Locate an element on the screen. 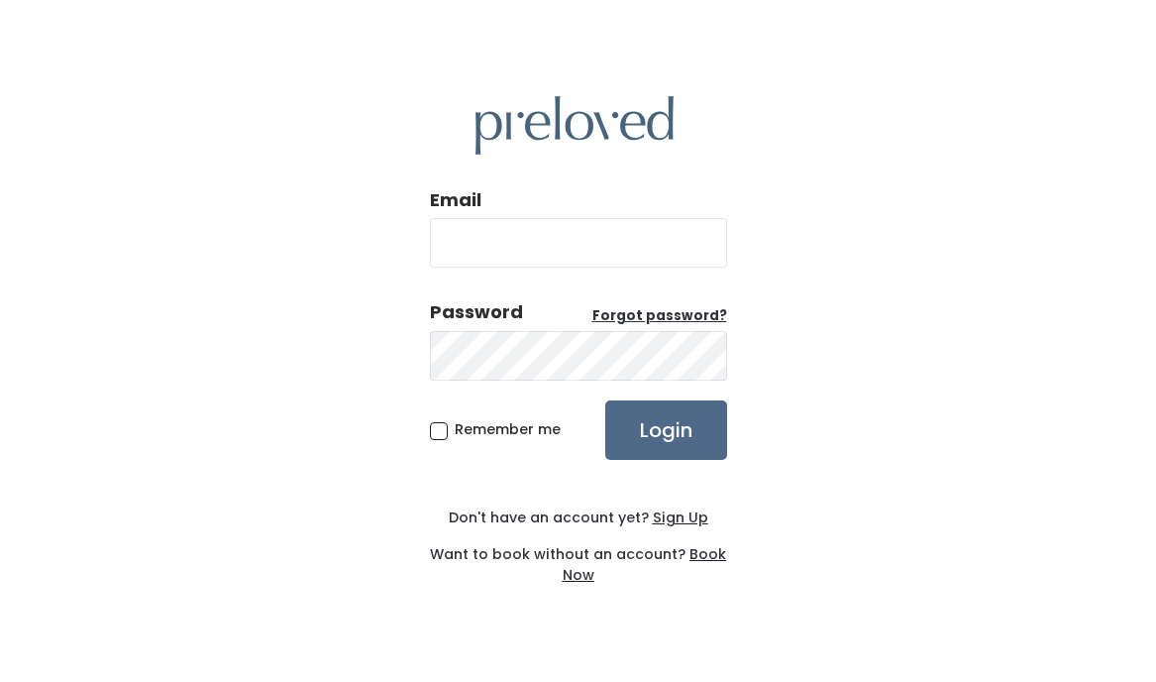 This screenshot has width=1156, height=682. span: Remember me is located at coordinates (507, 429).